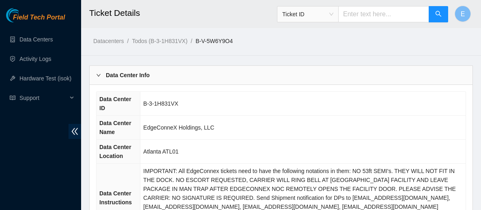 This screenshot has width=481, height=210. Describe the element at coordinates (115, 103) in the screenshot. I see `span: Data Center ID` at that location.